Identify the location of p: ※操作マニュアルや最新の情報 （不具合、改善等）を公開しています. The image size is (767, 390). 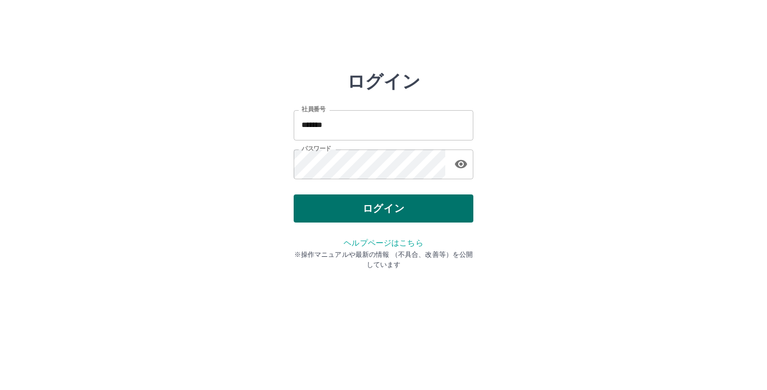
(384, 260).